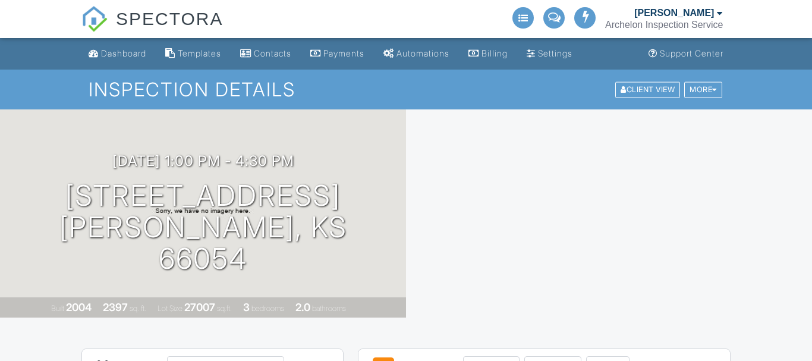 Image resolution: width=812 pixels, height=361 pixels. What do you see at coordinates (649, 89) in the screenshot?
I see `a: Client View` at bounding box center [649, 89].